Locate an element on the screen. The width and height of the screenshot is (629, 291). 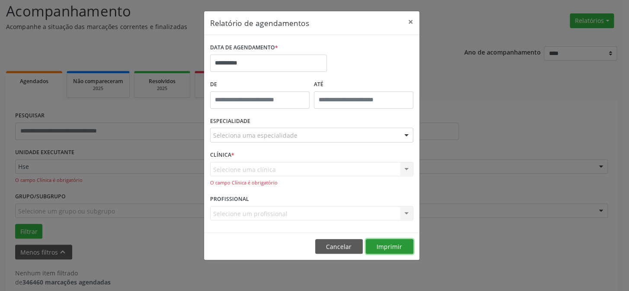
label: CLÍNICA is located at coordinates (222, 155).